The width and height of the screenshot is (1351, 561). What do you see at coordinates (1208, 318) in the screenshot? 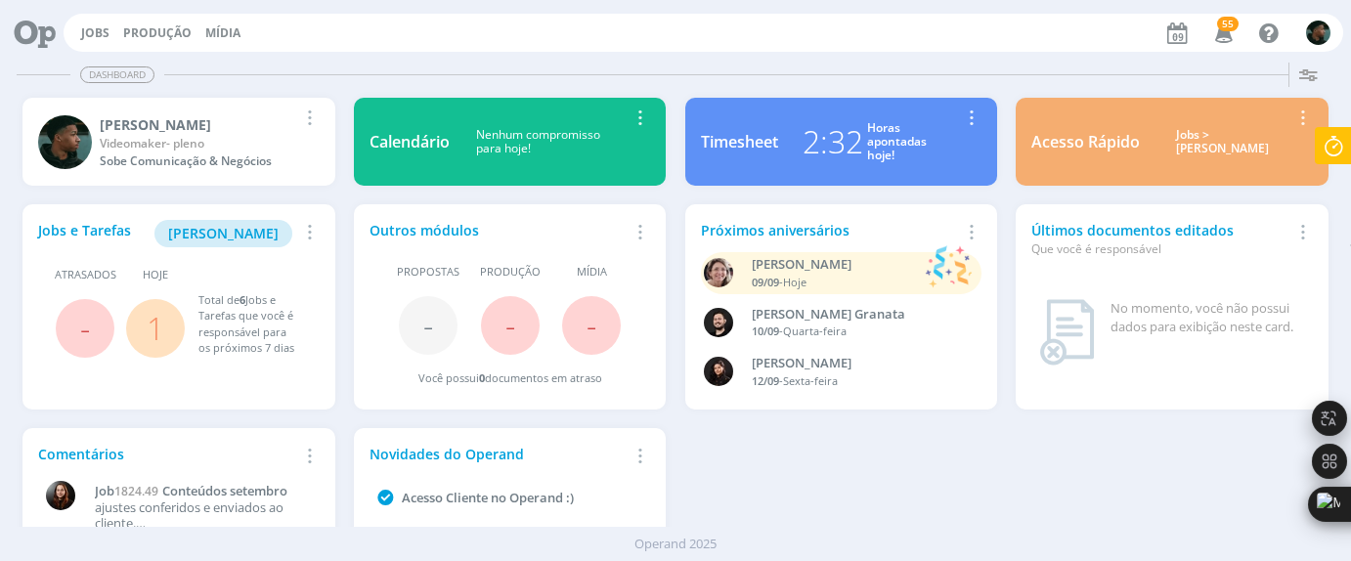
I see `div: No momento, você não possui dados para exibição neste card.` at bounding box center [1208, 318].